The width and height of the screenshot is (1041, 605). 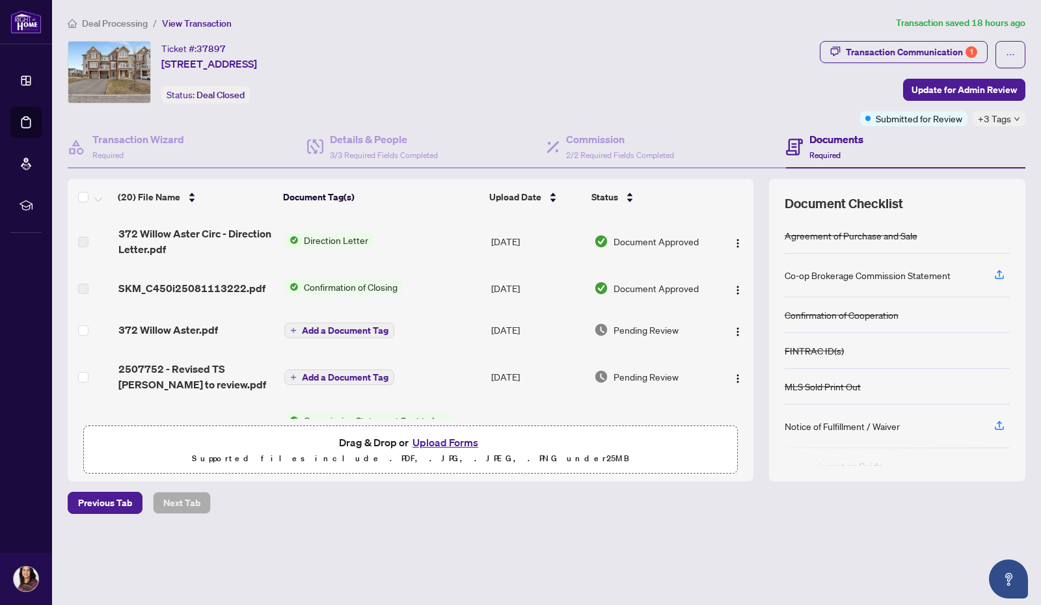 What do you see at coordinates (138, 139) in the screenshot?
I see `h4: Transaction Wizard` at bounding box center [138, 139].